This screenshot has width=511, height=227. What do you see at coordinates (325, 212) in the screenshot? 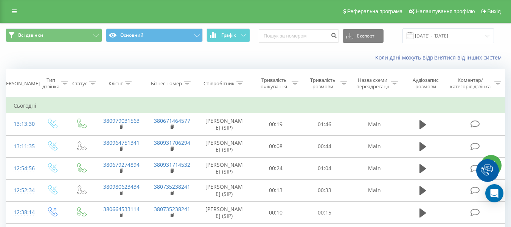
I see `td: 00:15` at bounding box center [325, 212].